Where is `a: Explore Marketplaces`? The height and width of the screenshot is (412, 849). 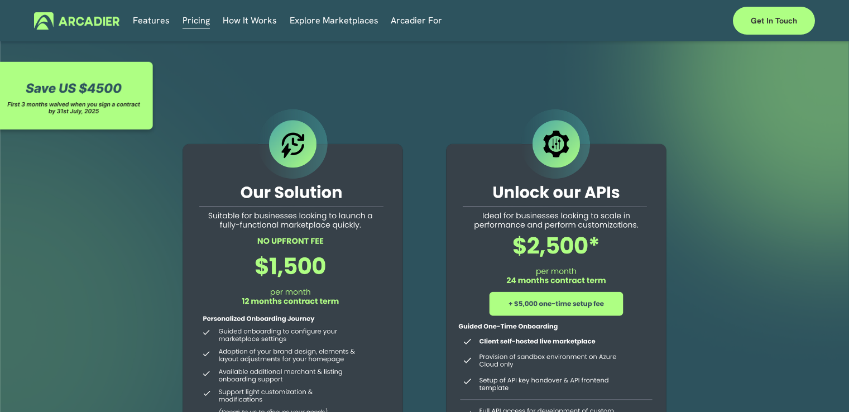
a: Explore Marketplaces is located at coordinates (334, 21).